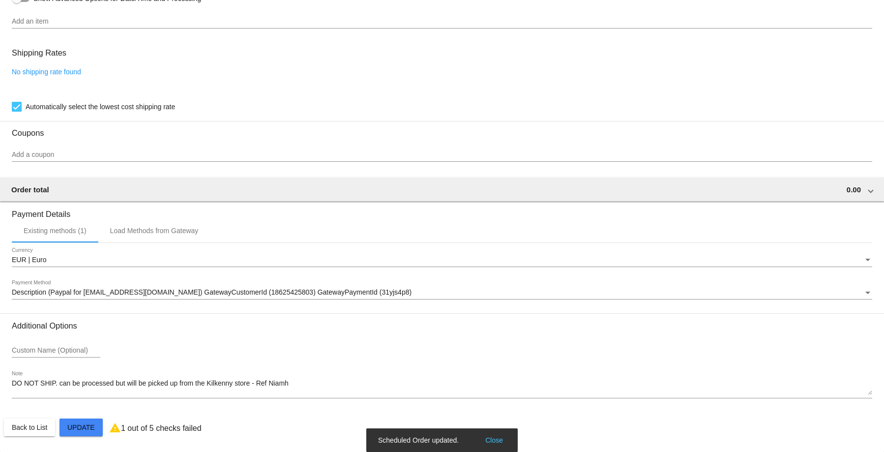  I want to click on span: Update, so click(81, 427).